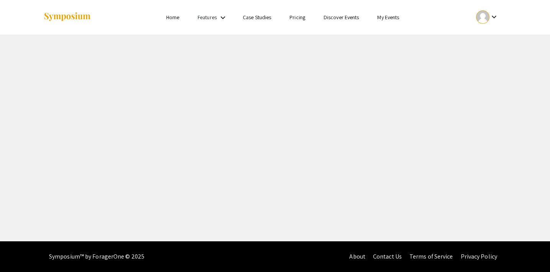 The width and height of the screenshot is (550, 272). What do you see at coordinates (207, 17) in the screenshot?
I see `a: Features` at bounding box center [207, 17].